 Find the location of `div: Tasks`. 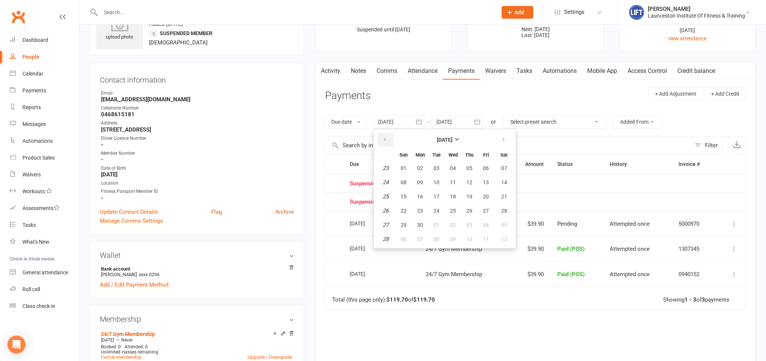

div: Tasks is located at coordinates (29, 225).